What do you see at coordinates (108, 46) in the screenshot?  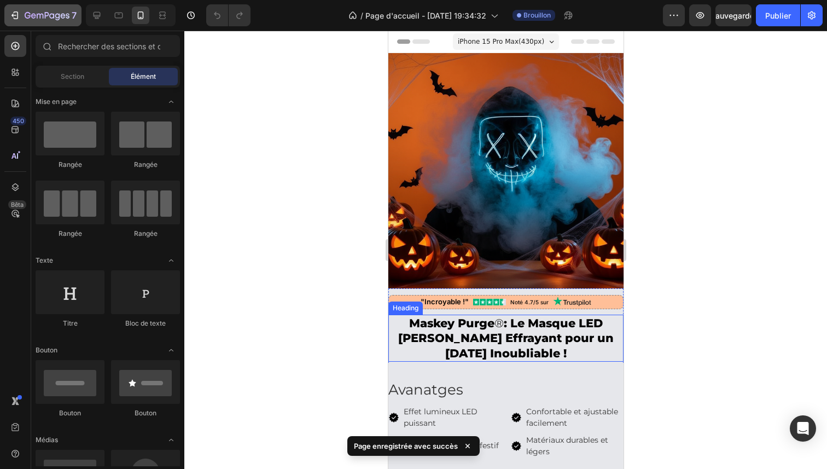 I see `input: Rechercher des sections et des éléments` at bounding box center [108, 46].